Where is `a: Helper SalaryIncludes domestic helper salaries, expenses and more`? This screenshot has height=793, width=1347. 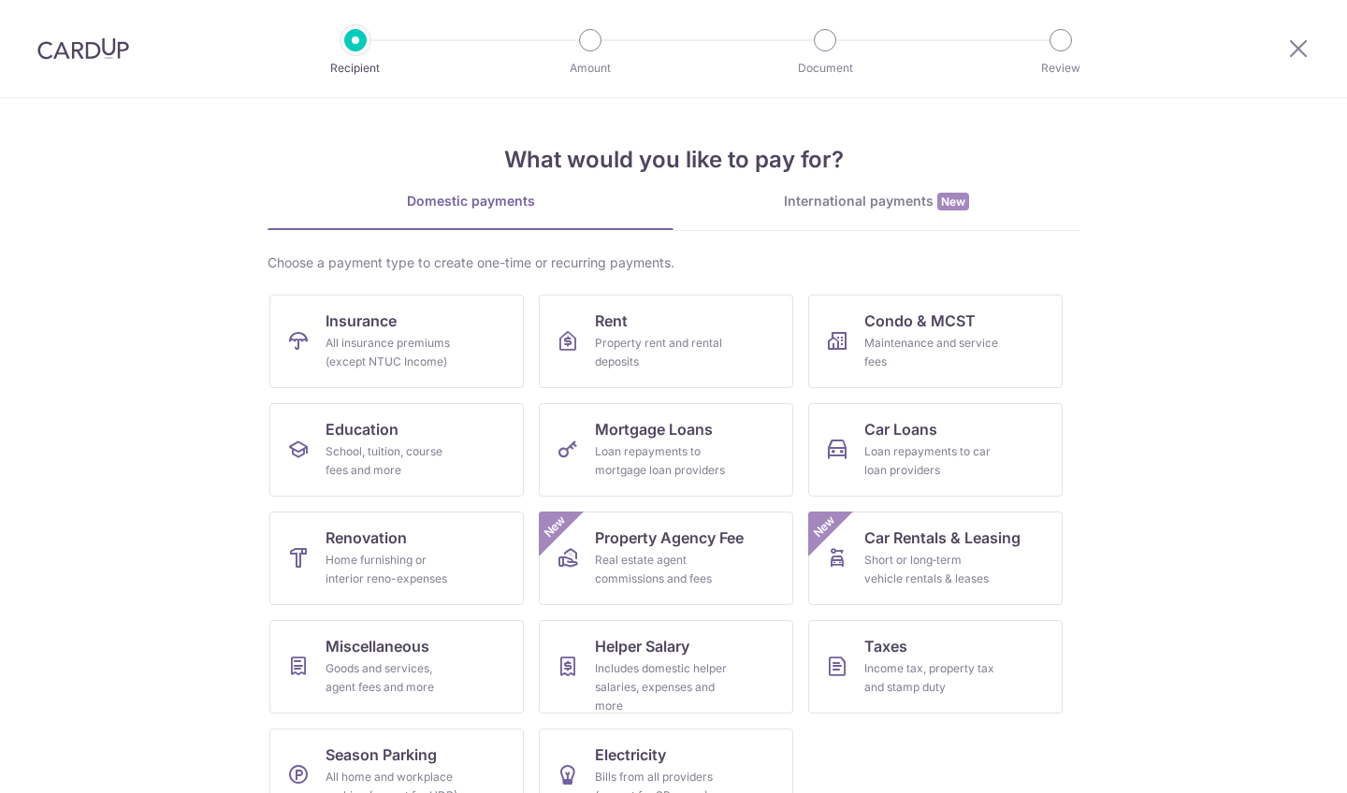
a: Helper SalaryIncludes domestic helper salaries, expenses and more is located at coordinates (666, 667).